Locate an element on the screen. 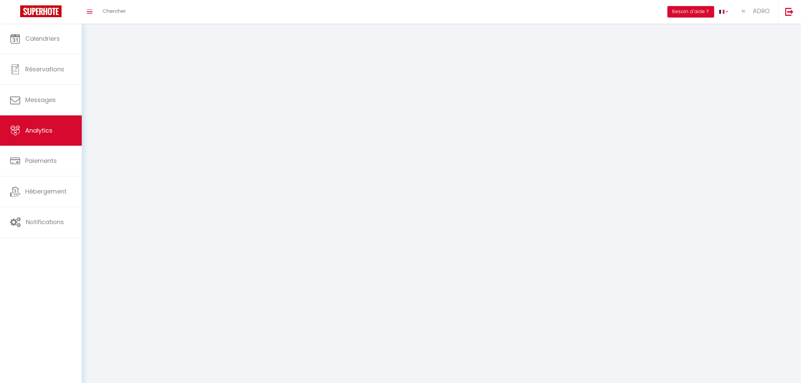 The image size is (801, 383). span: Messages is located at coordinates (40, 100).